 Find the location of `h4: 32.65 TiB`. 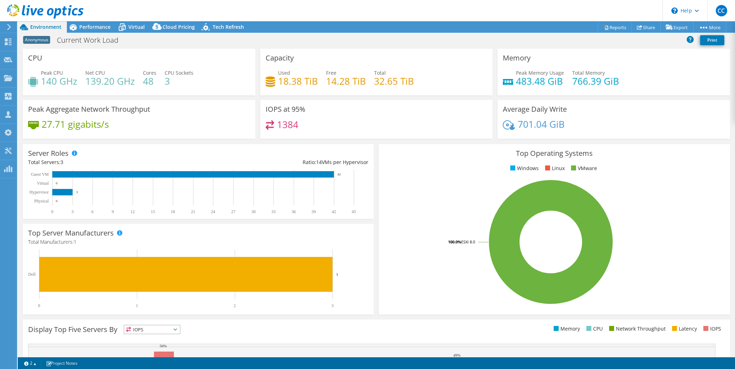

h4: 32.65 TiB is located at coordinates (394, 81).